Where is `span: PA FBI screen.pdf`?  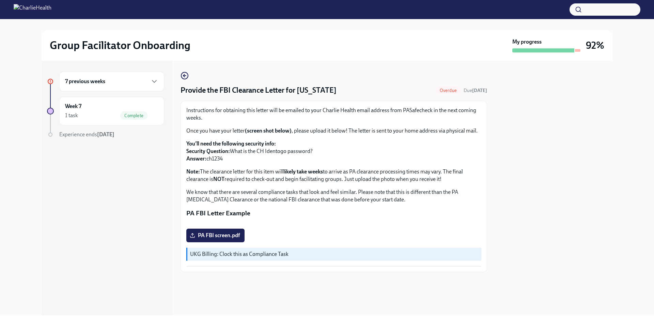 span: PA FBI screen.pdf is located at coordinates (215, 235).